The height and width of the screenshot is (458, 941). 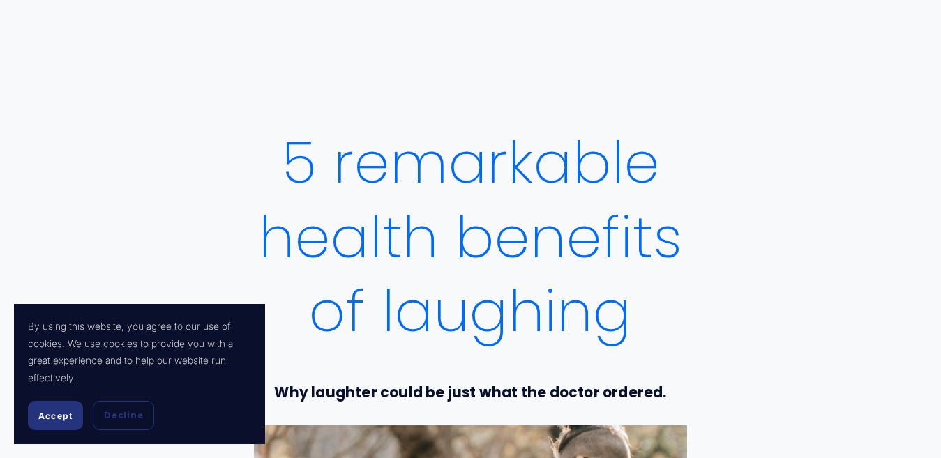 What do you see at coordinates (470, 237) in the screenshot?
I see `h1: 5 remarkable health benefits of laughing` at bounding box center [470, 237].